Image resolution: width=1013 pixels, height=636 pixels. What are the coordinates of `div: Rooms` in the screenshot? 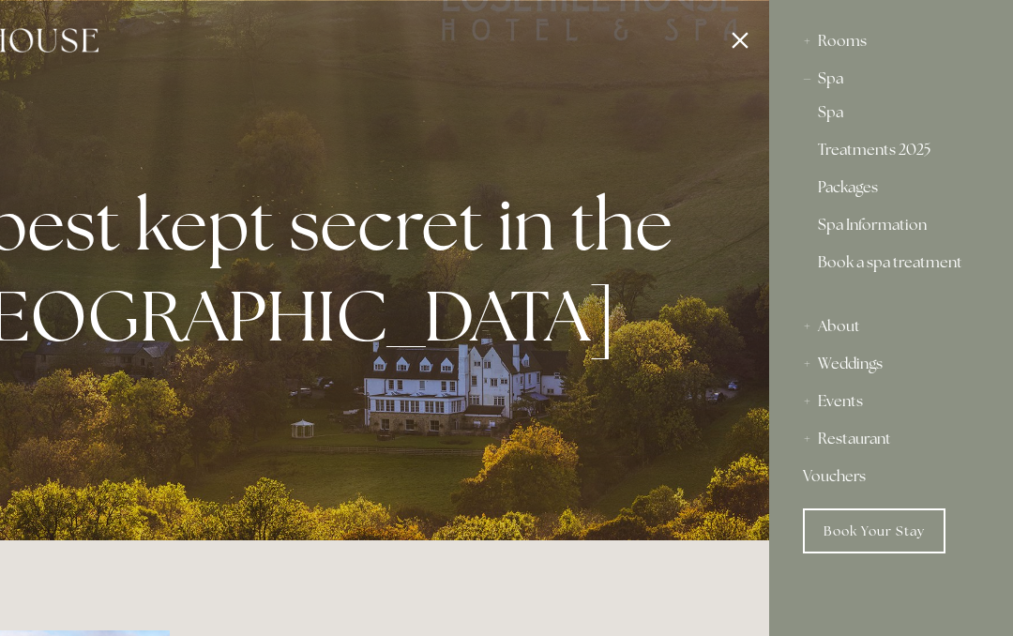 It's located at (891, 41).